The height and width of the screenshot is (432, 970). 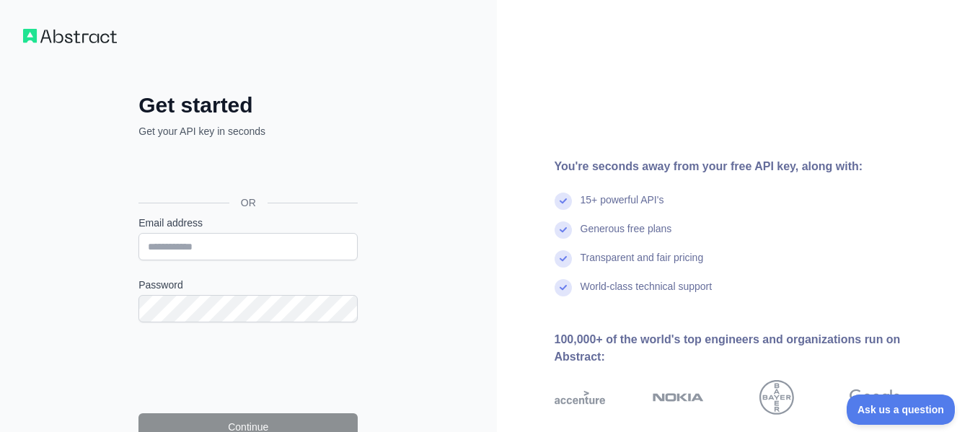 I want to click on div: You're seconds away from your free API key, along with:, so click(x=751, y=167).